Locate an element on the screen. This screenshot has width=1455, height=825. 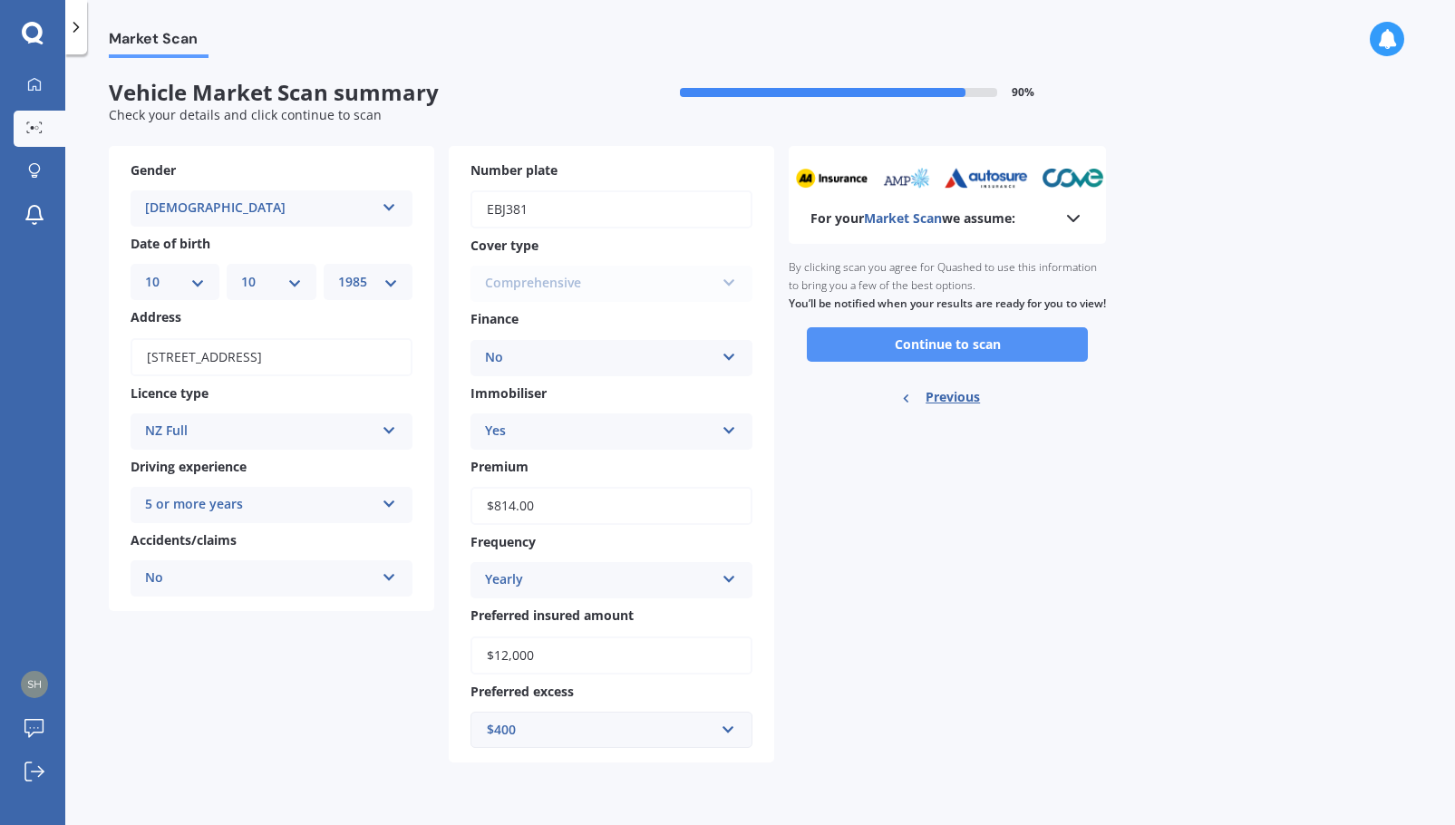
div: Yearly is located at coordinates (599, 580).